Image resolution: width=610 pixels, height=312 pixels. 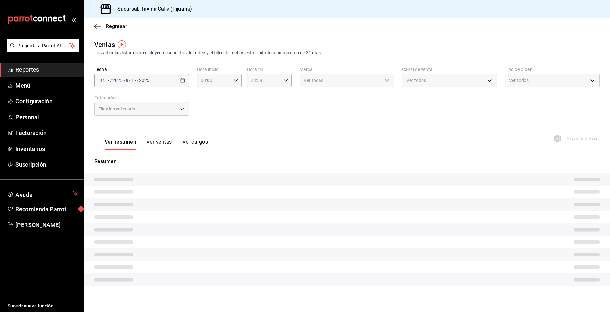 What do you see at coordinates (74, 19) in the screenshot?
I see `button: open_drawer_menu` at bounding box center [74, 19].